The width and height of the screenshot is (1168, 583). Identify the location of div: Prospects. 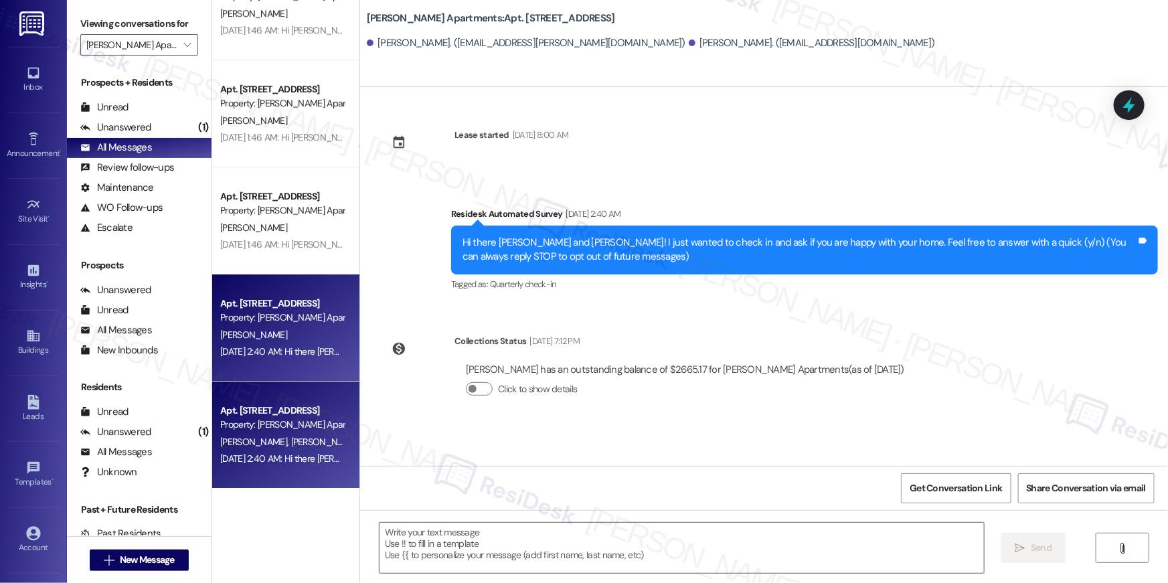
(139, 265).